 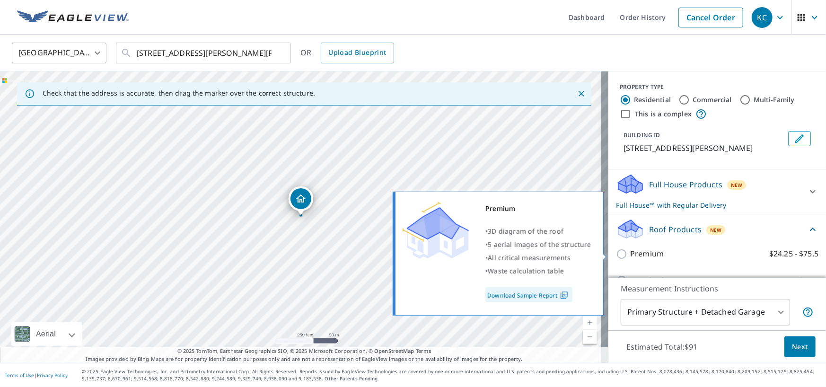 What do you see at coordinates (436, 231) in the screenshot?
I see `img: Premium` at bounding box center [436, 231].